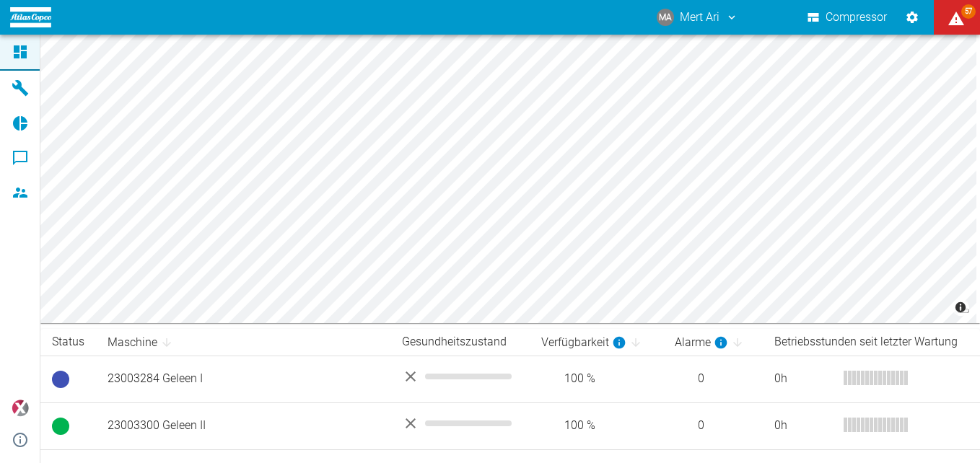 Image resolution: width=980 pixels, height=463 pixels. I want to click on button: Compressor, so click(847, 17).